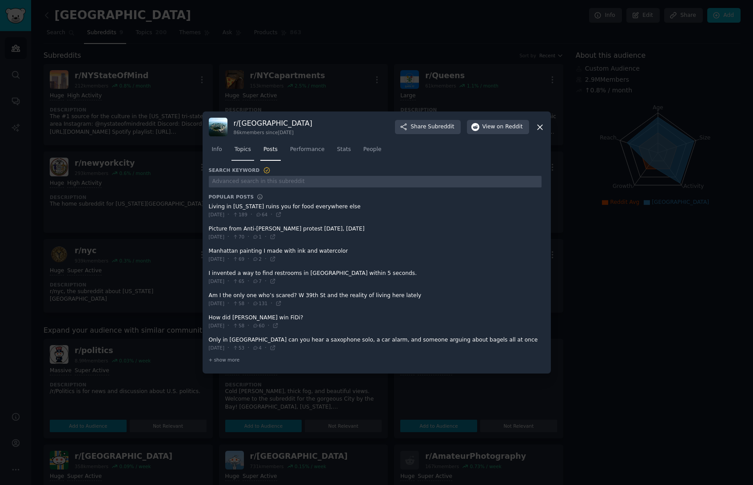 Image resolution: width=753 pixels, height=485 pixels. Describe the element at coordinates (344, 151) in the screenshot. I see `a: Stats` at that location.